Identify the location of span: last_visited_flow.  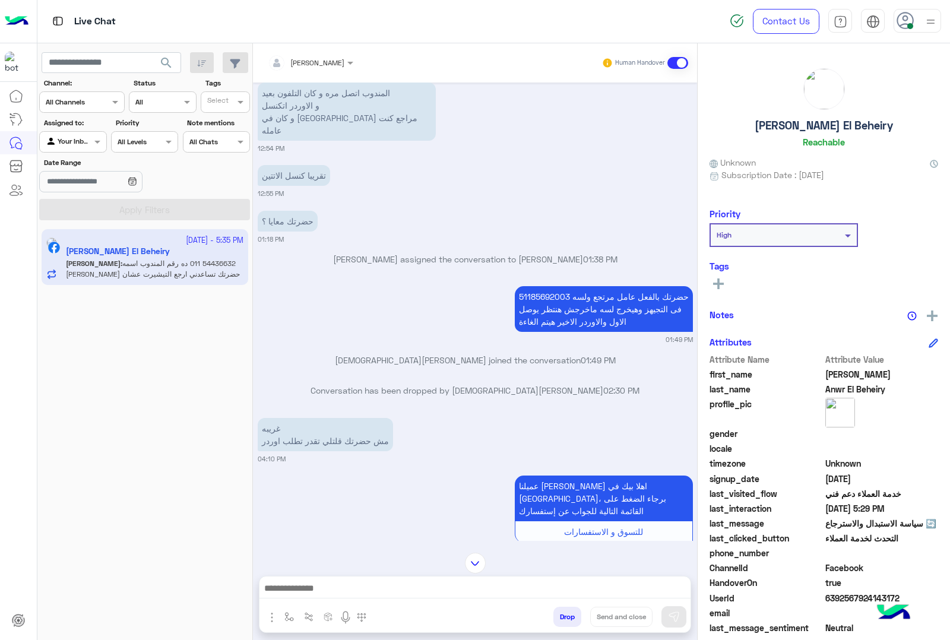
(766, 493).